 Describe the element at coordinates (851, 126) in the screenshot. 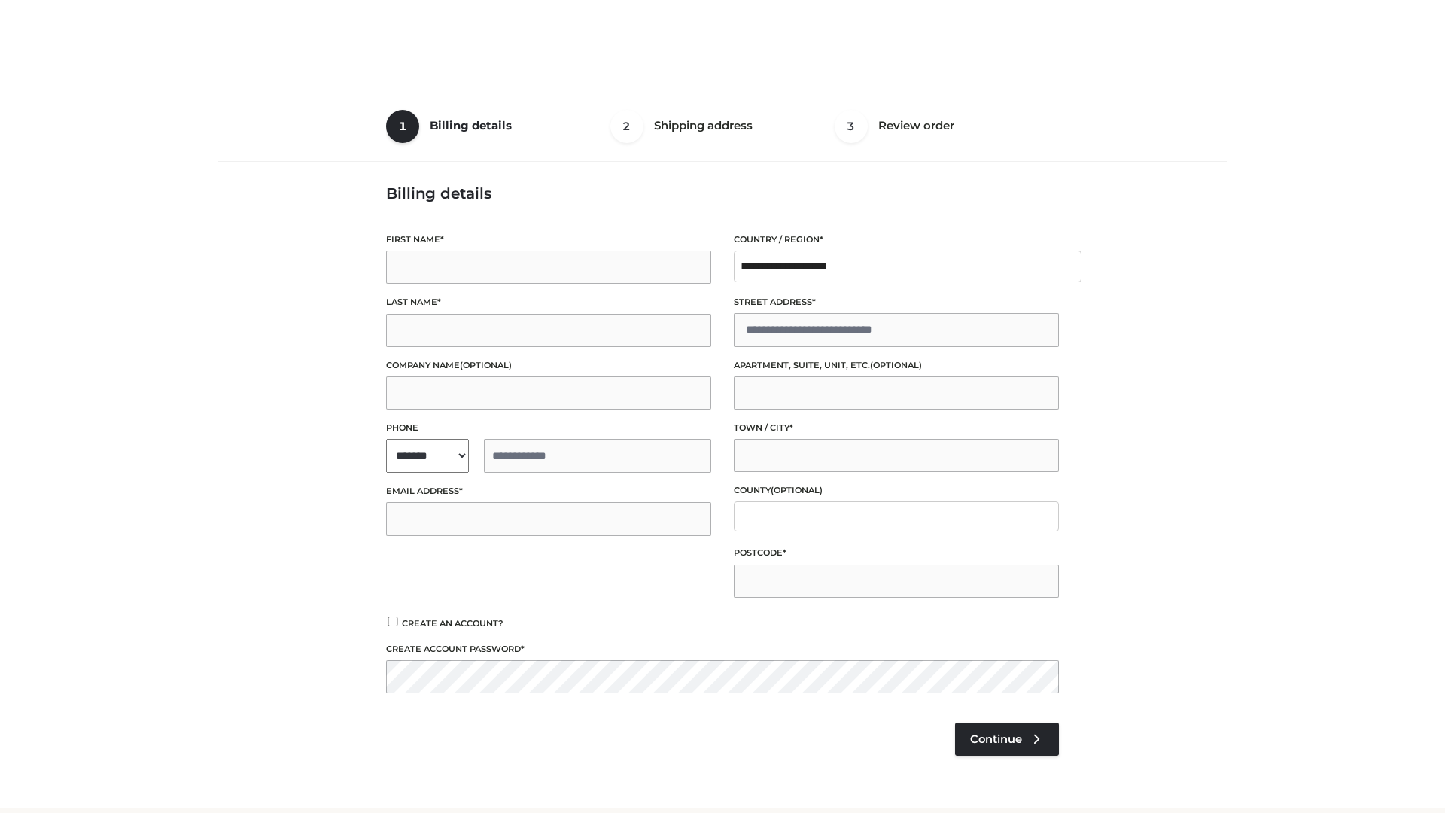

I see `span: 3` at that location.